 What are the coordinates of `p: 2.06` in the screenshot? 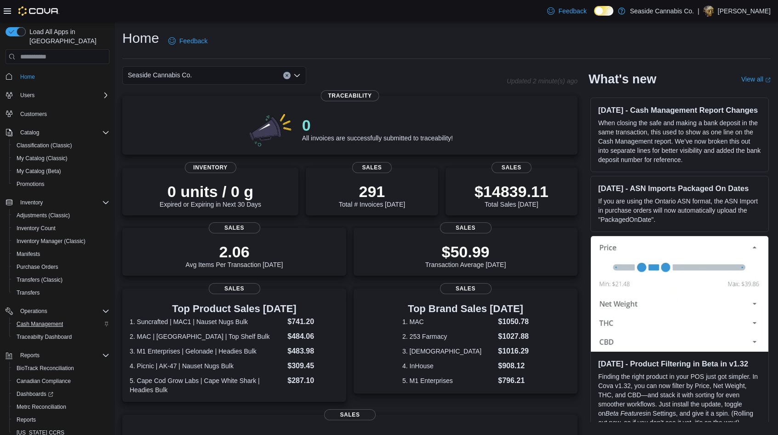 It's located at (235, 252).